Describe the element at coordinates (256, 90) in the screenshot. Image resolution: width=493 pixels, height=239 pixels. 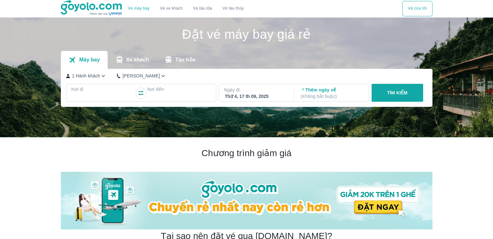
I see `p: Ngày đi` at that location.